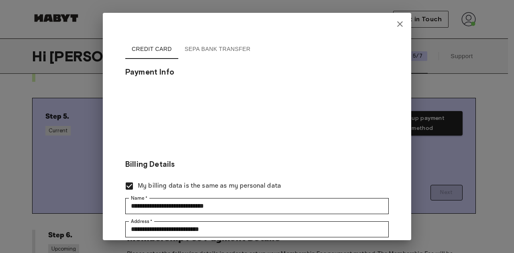 This screenshot has height=253, width=514. I want to click on button: SEPA Bank Transfer, so click(218, 49).